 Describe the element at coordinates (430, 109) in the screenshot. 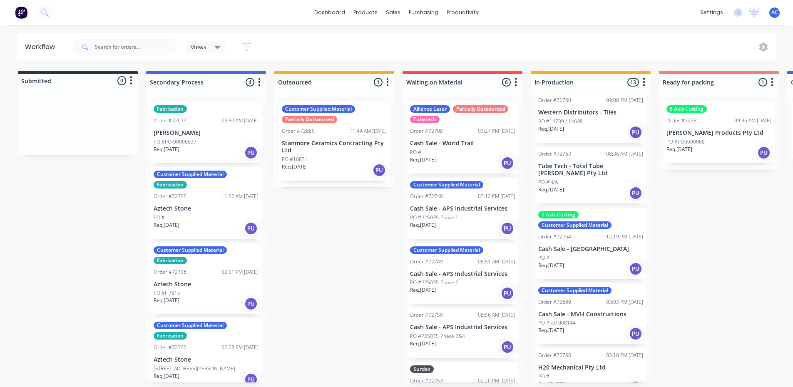

I see `div: Alliance Laser` at that location.